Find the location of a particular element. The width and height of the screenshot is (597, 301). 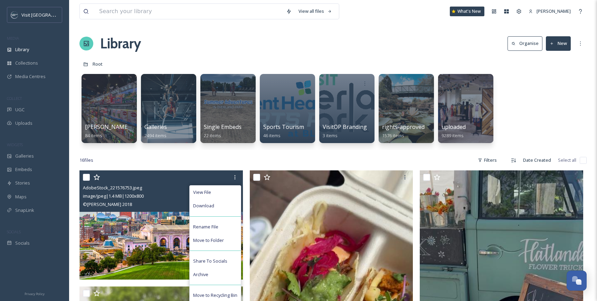

a: Privacy Policy is located at coordinates (35, 293).